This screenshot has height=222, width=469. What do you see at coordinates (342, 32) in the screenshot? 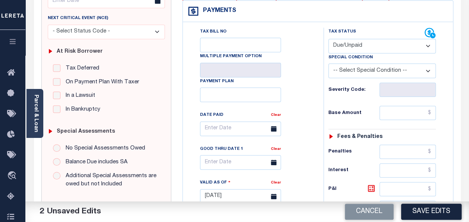
I see `label: Tax Status` at bounding box center [342, 32].